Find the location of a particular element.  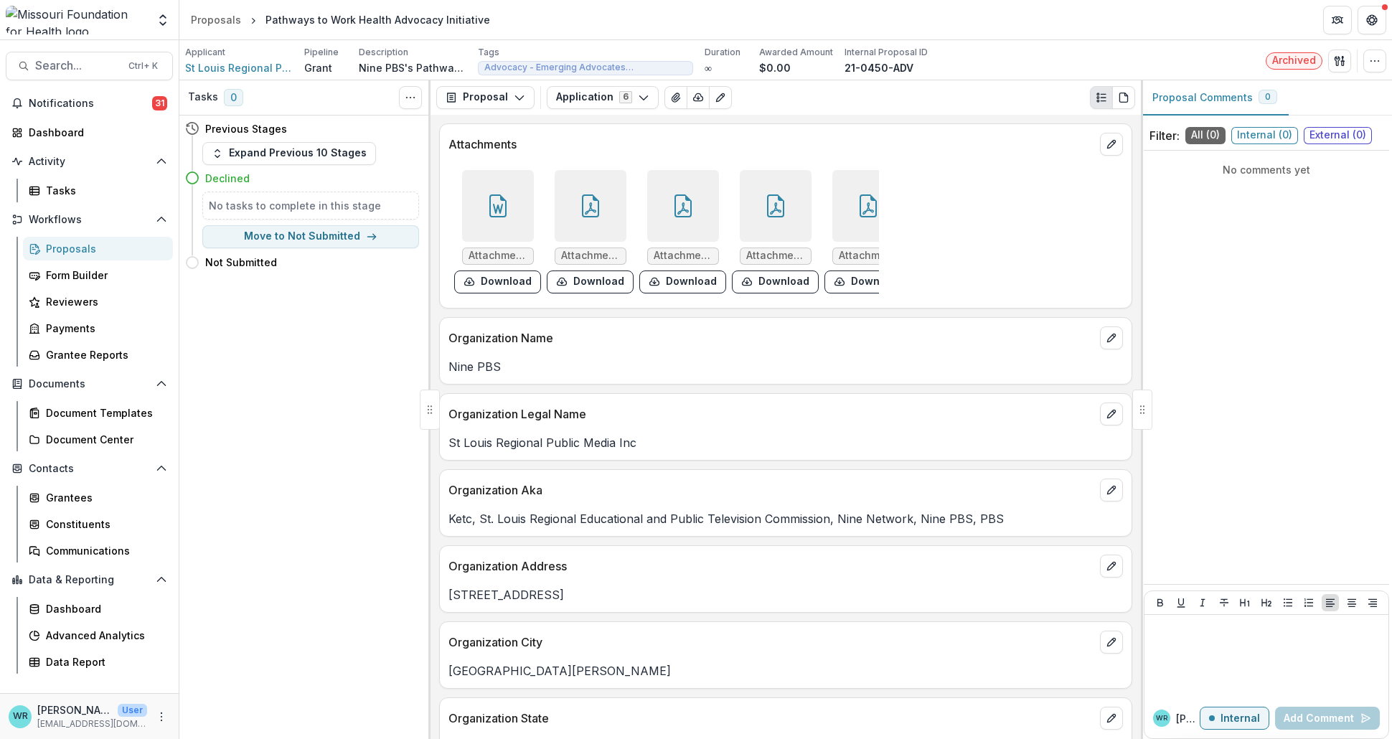

div: Attachments/5627/2020Audit.pdfdownload-form-response is located at coordinates (683, 232).